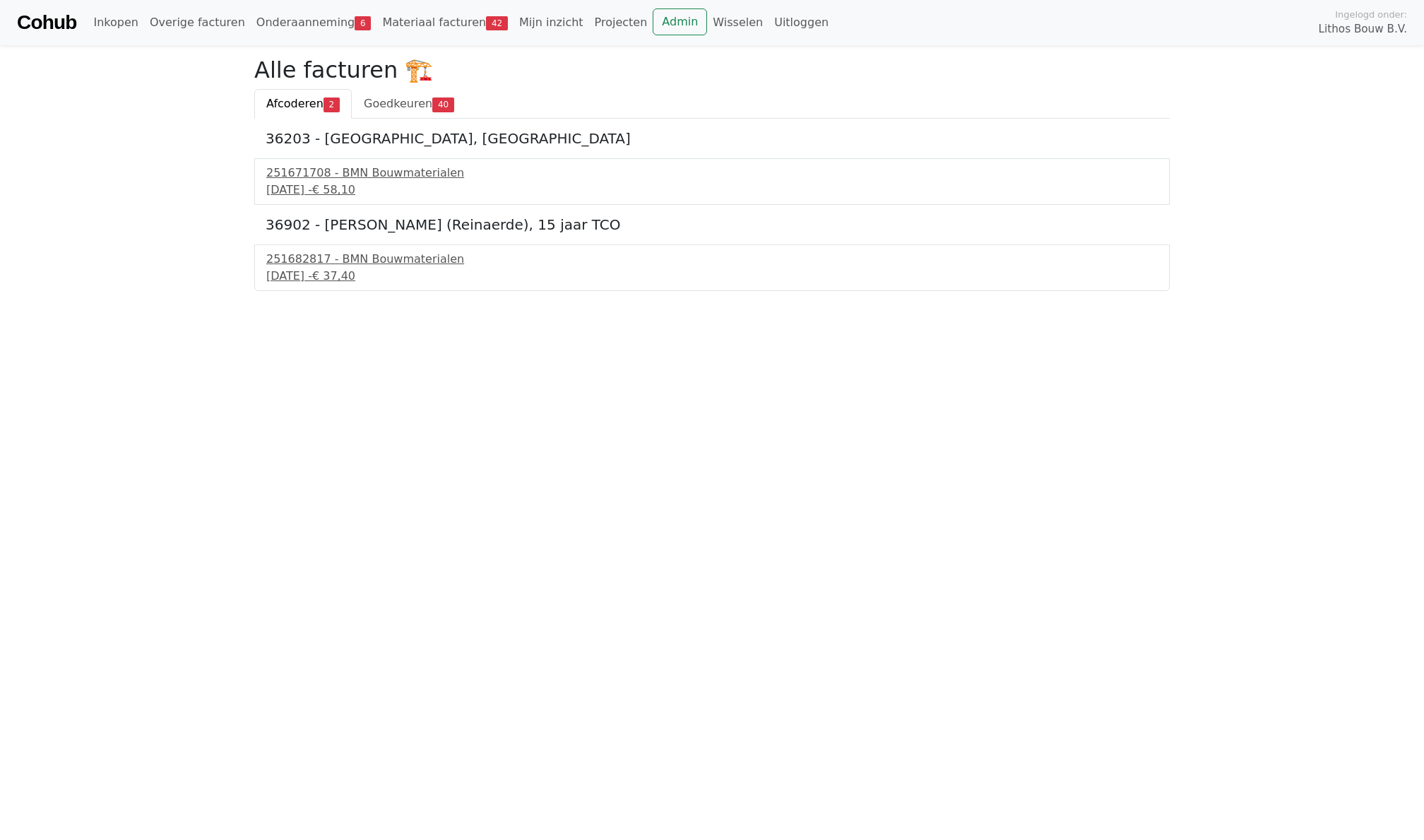 Image resolution: width=1424 pixels, height=840 pixels. What do you see at coordinates (1362, 29) in the screenshot?
I see `span: Lithos Bouw B.V.` at bounding box center [1362, 29].